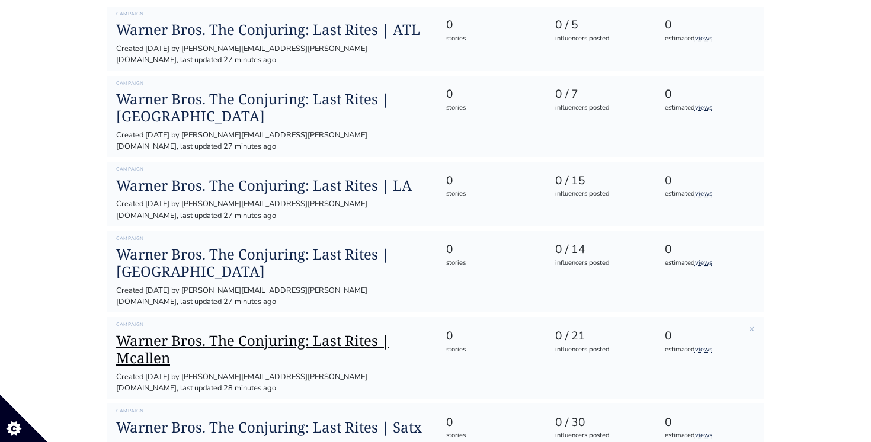 This screenshot has width=871, height=442. What do you see at coordinates (271, 30) in the screenshot?
I see `a: Warner Bros. The Conjuring: Last Rites | ATL` at bounding box center [271, 30].